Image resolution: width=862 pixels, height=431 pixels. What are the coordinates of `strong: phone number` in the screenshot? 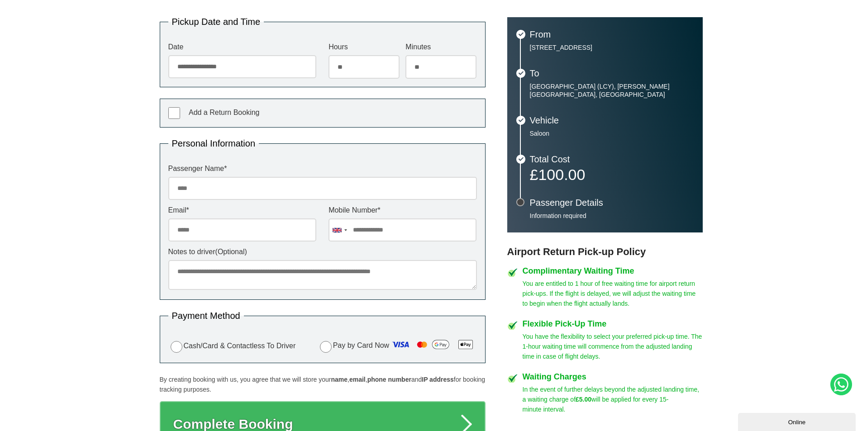 It's located at (389, 379).